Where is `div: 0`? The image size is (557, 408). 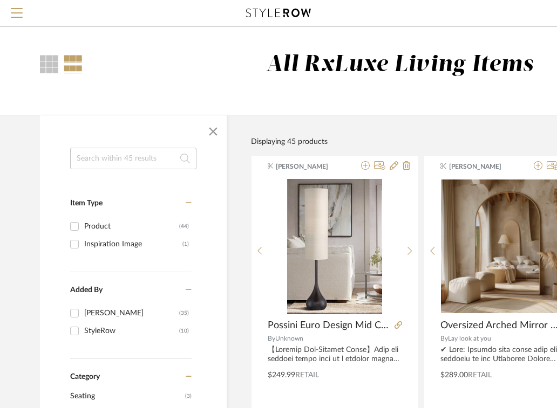
div: 0 is located at coordinates (334, 246).